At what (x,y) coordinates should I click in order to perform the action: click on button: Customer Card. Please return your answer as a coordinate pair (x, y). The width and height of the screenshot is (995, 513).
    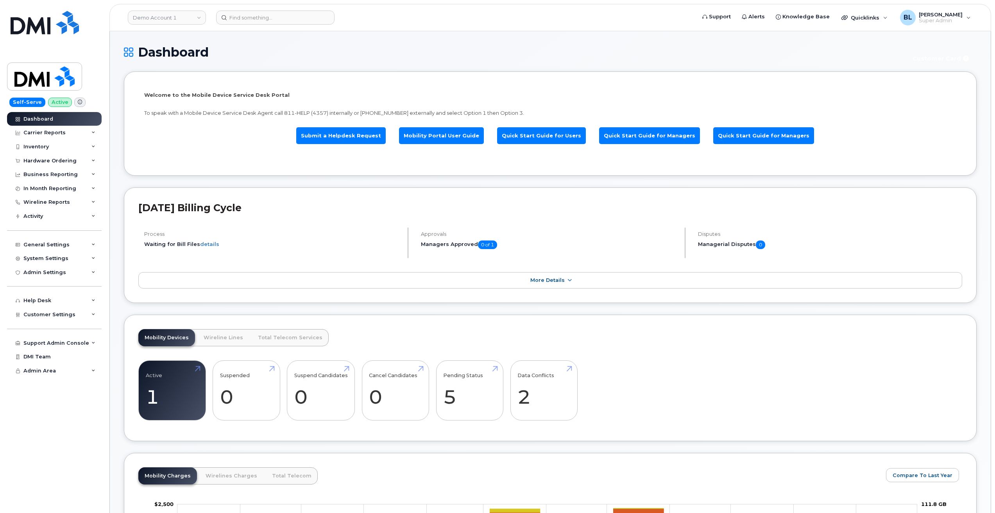
    Looking at the image, I should click on (941, 58).